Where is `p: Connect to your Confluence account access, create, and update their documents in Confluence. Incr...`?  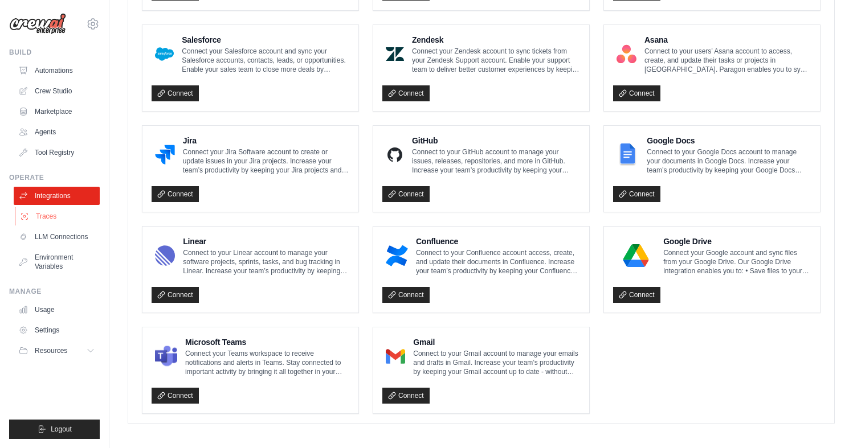 p: Connect to your Confluence account access, create, and update their documents in Confluence. Incr... is located at coordinates (498, 262).